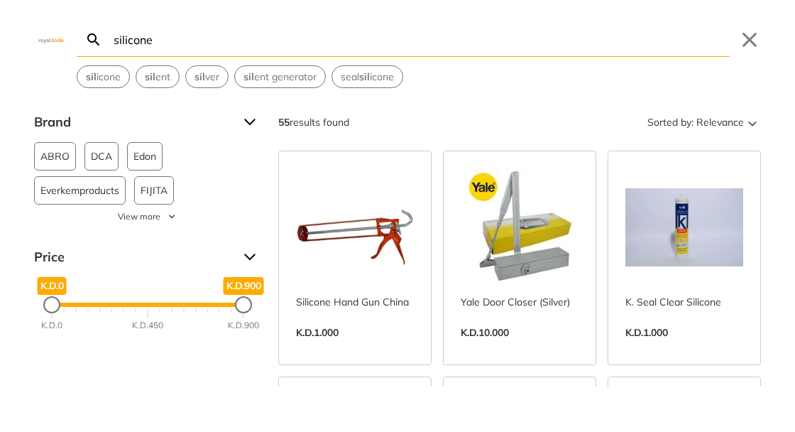 The height and width of the screenshot is (432, 795). What do you see at coordinates (367, 77) in the screenshot?
I see `div: Suggestion: seal silicone` at bounding box center [367, 77].